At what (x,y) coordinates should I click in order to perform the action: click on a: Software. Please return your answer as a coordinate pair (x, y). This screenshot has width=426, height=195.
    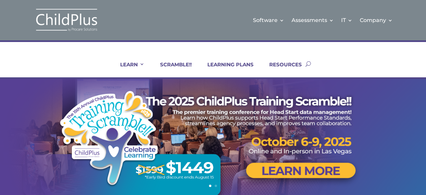
    Looking at the image, I should click on (268, 20).